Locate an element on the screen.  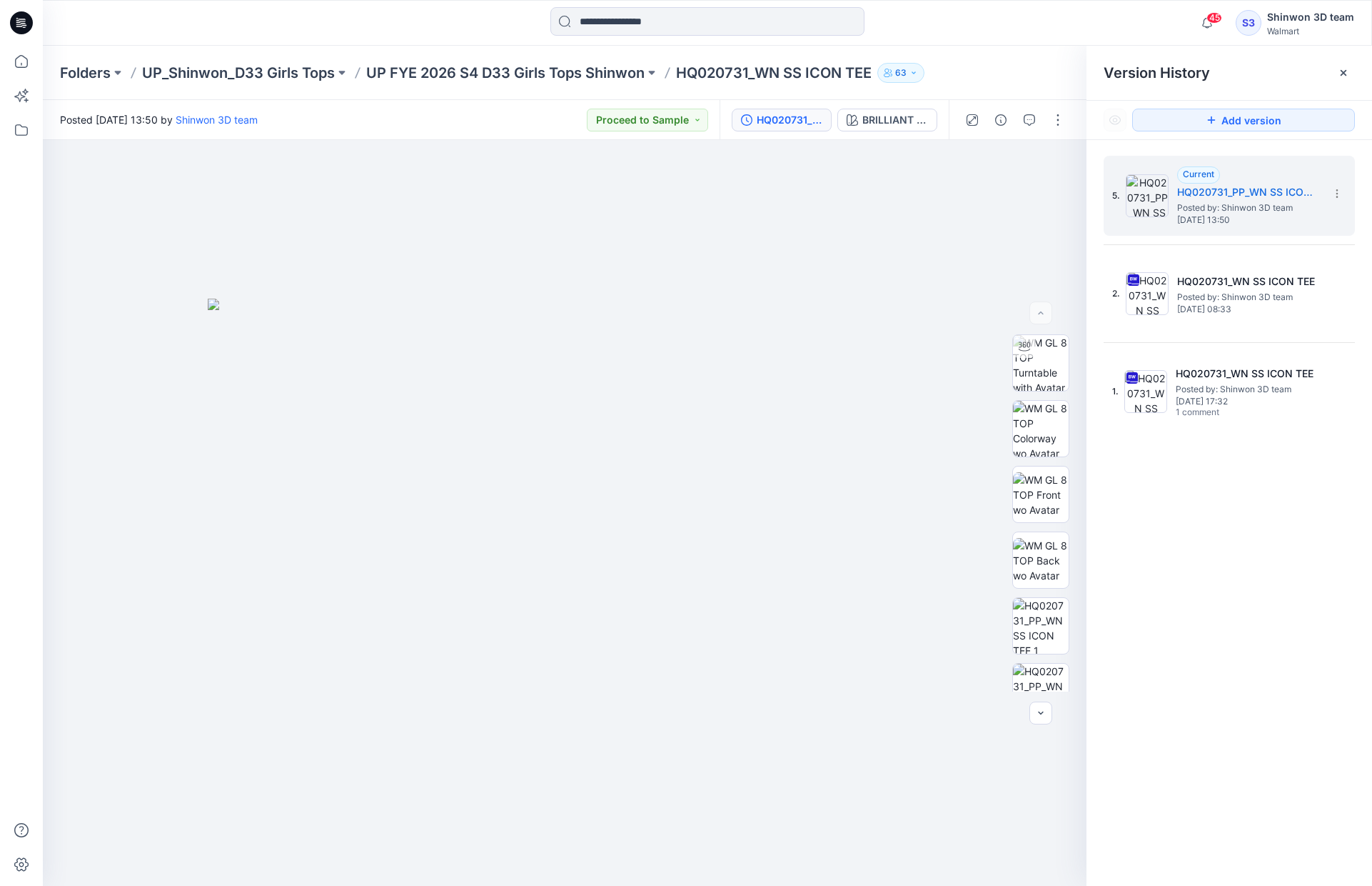
p: UP_Shinwon_D33 Girls Tops is located at coordinates (239, 73).